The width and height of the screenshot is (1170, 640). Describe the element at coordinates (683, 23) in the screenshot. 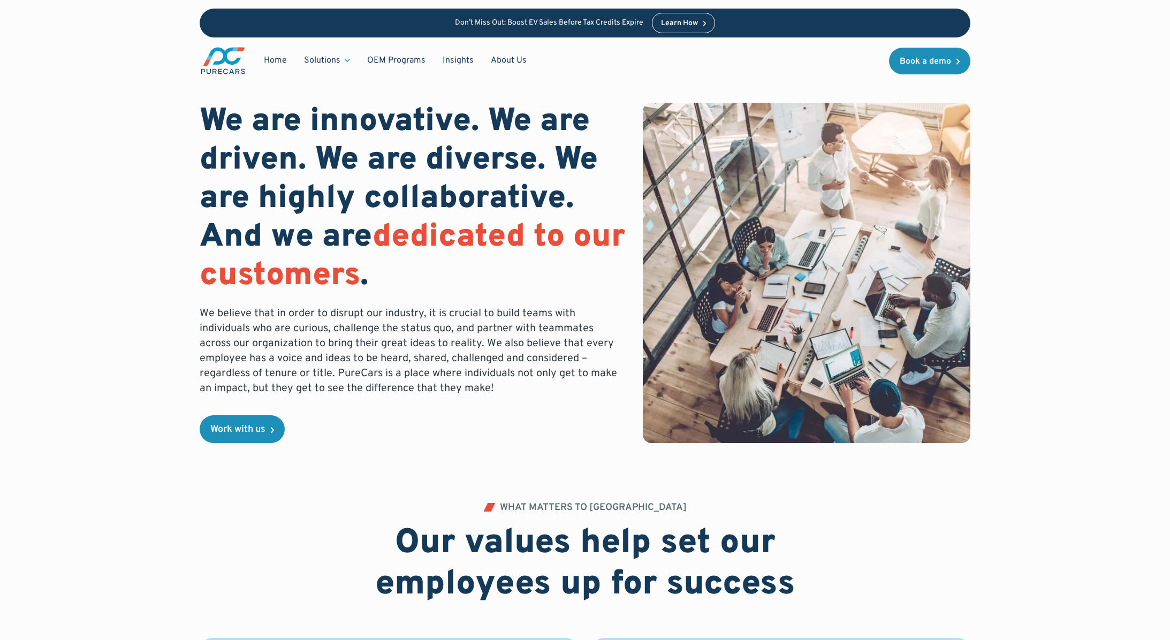

I see `a: Learn How` at that location.